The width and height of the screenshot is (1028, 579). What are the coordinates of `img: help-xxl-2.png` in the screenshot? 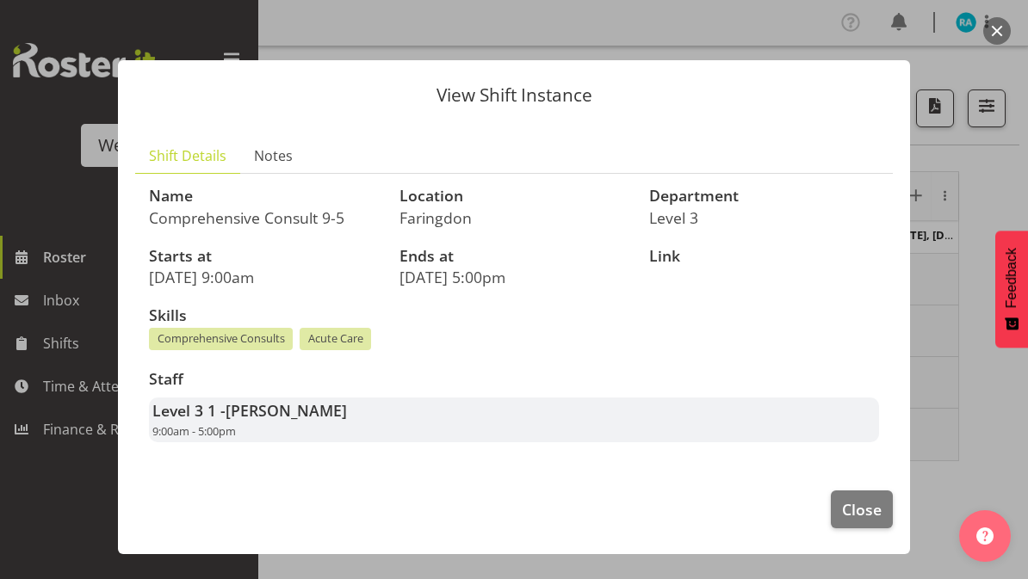 It's located at (985, 536).